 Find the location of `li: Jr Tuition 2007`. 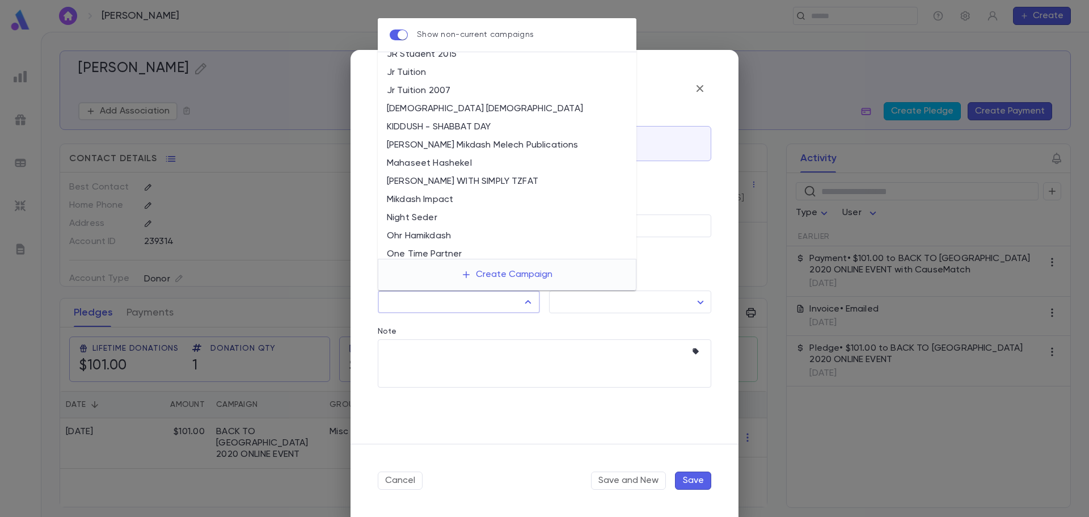

li: Jr Tuition 2007 is located at coordinates (507, 91).